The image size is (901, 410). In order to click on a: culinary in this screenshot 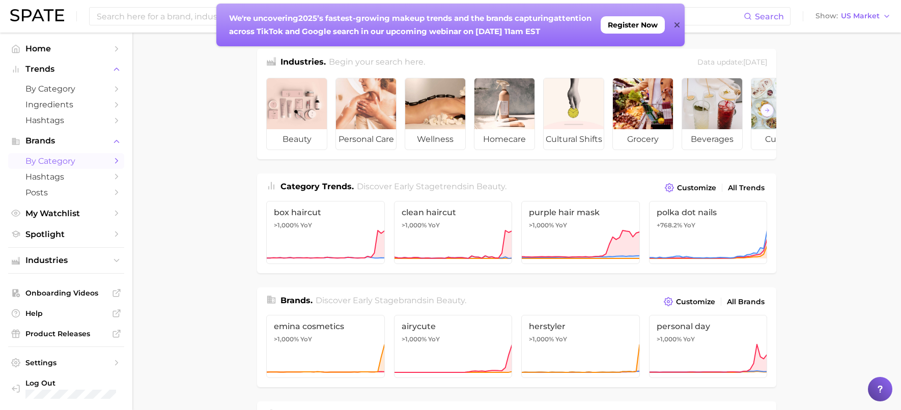, I will do `click(781, 114)`.